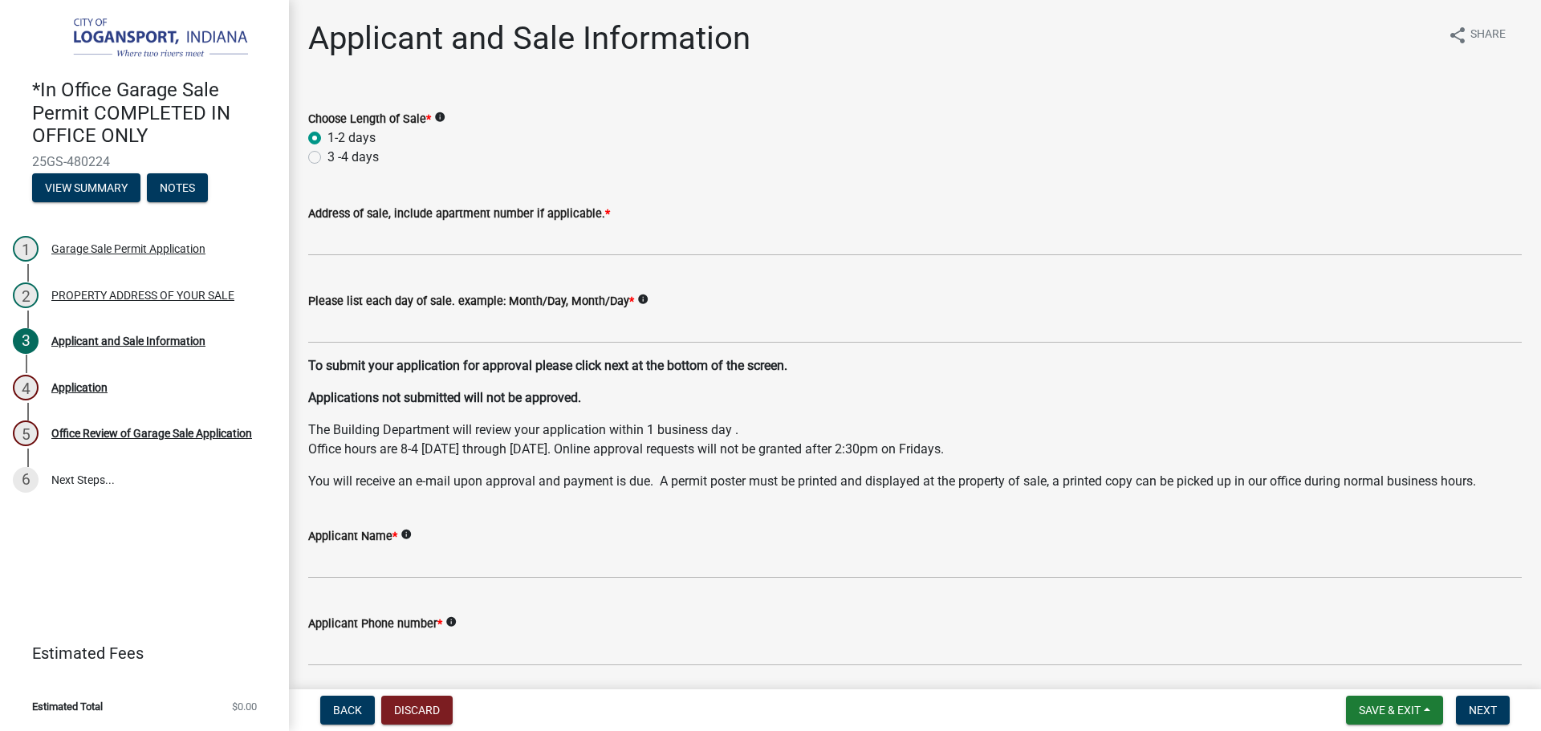  Describe the element at coordinates (79, 388) in the screenshot. I see `div: Application` at that location.